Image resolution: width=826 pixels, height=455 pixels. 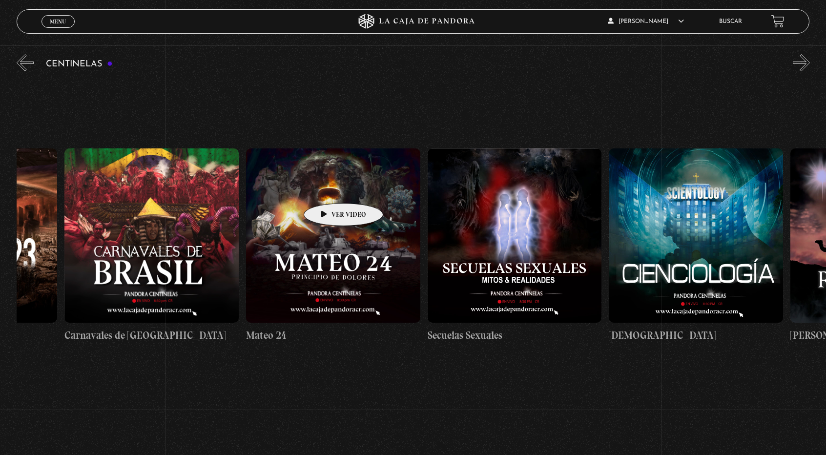 What do you see at coordinates (730, 21) in the screenshot?
I see `a: Buscar` at bounding box center [730, 21].